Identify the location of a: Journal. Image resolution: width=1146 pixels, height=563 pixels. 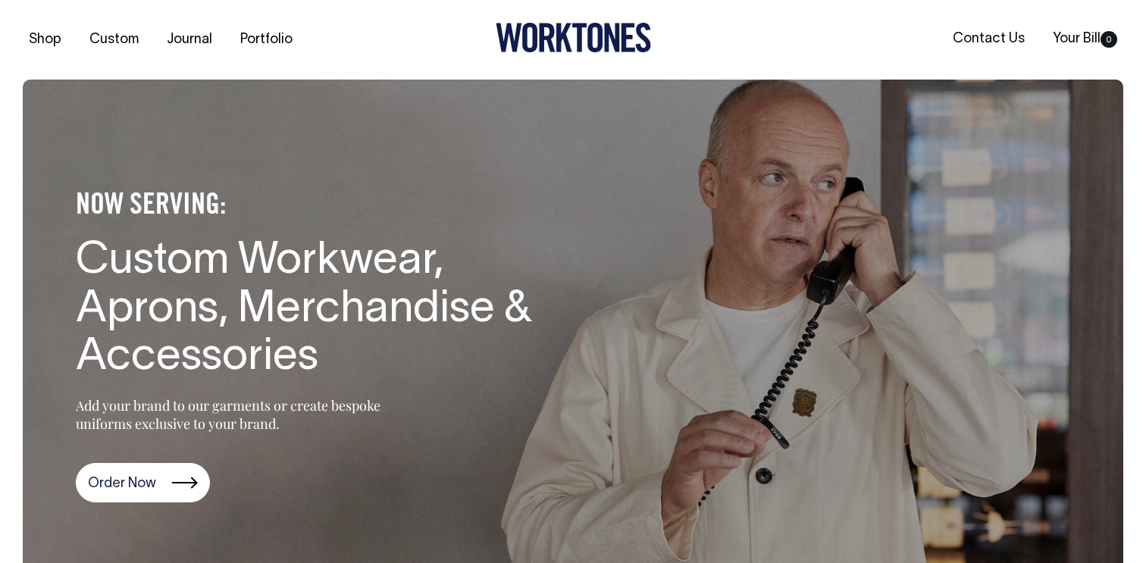
(190, 39).